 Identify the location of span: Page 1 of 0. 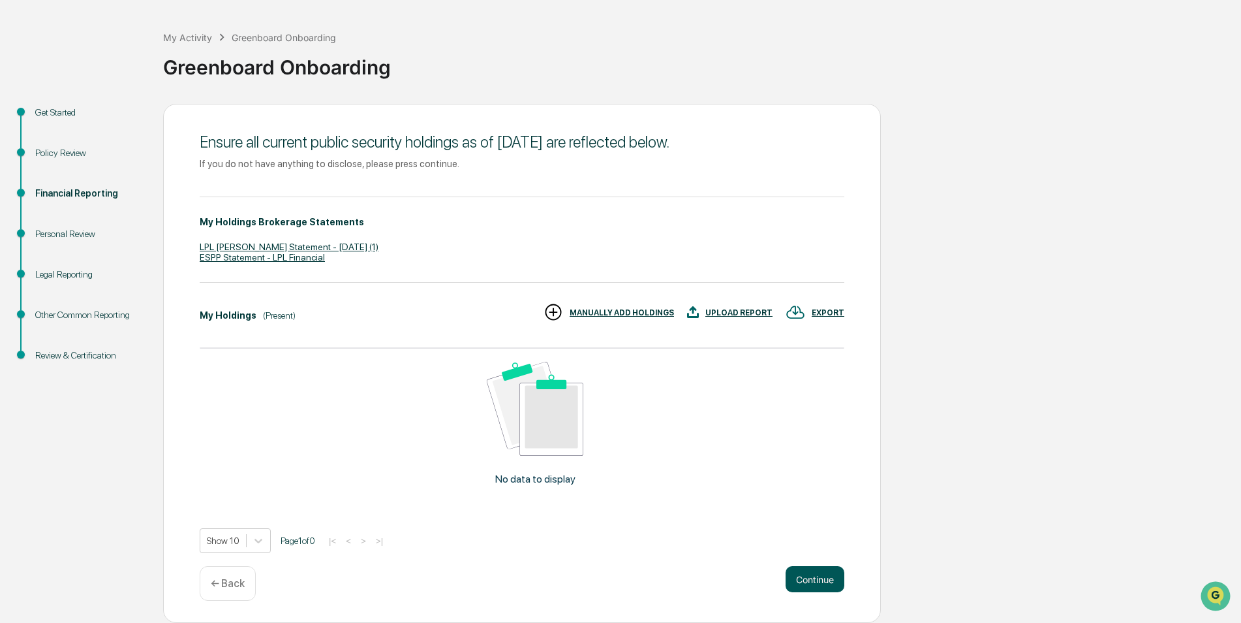
(298, 540).